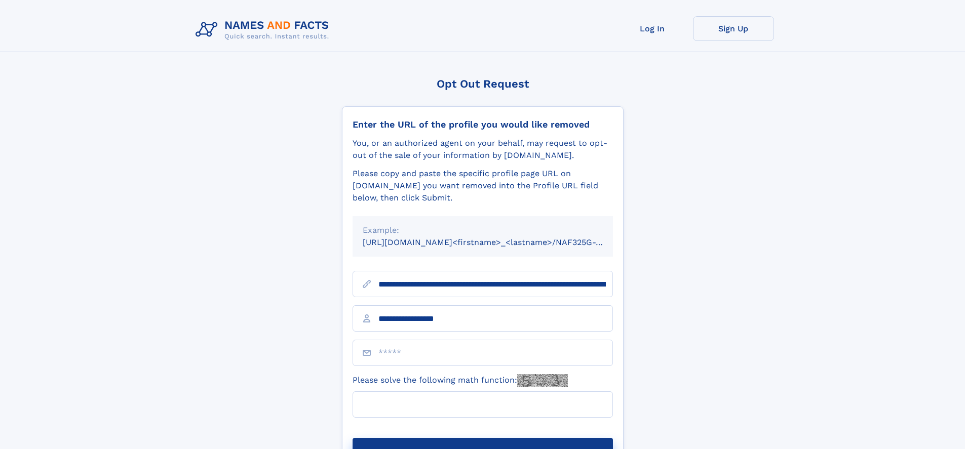 This screenshot has height=449, width=965. What do you see at coordinates (734, 28) in the screenshot?
I see `a: Sign Up` at bounding box center [734, 28].